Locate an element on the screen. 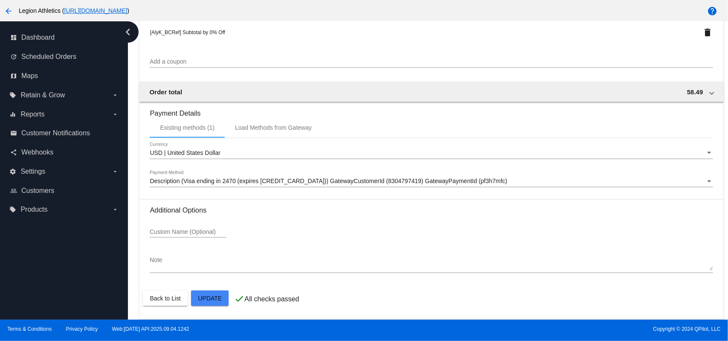 The image size is (728, 341). button: Update is located at coordinates (210, 298).